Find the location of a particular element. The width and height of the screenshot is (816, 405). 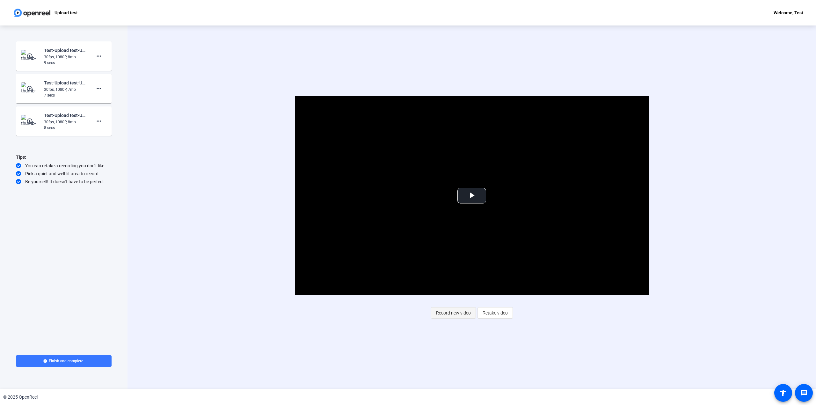

div: © 2025 OpenReel is located at coordinates (20, 397).